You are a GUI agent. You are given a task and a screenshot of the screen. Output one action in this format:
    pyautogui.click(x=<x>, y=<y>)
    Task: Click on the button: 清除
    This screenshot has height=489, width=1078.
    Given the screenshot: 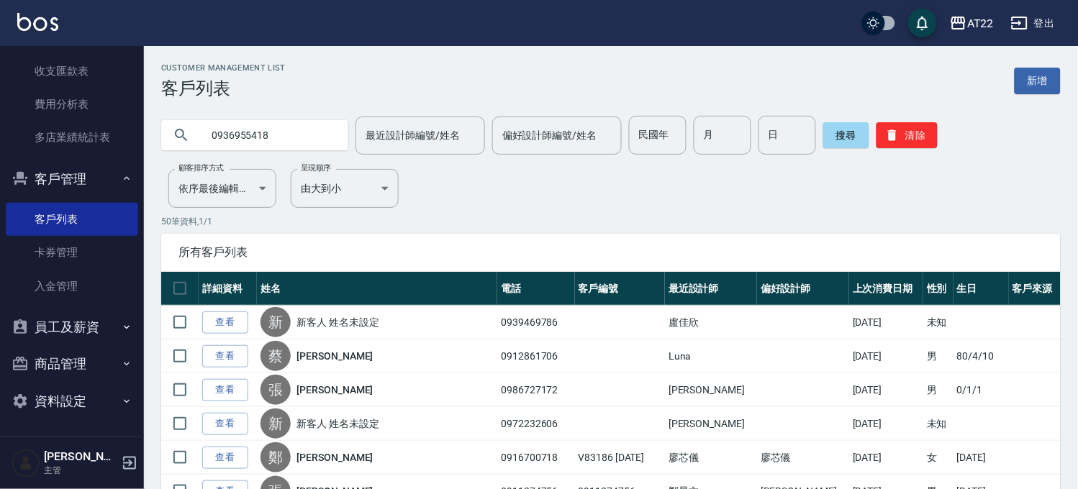 What is the action you would take?
    pyautogui.click(x=907, y=135)
    